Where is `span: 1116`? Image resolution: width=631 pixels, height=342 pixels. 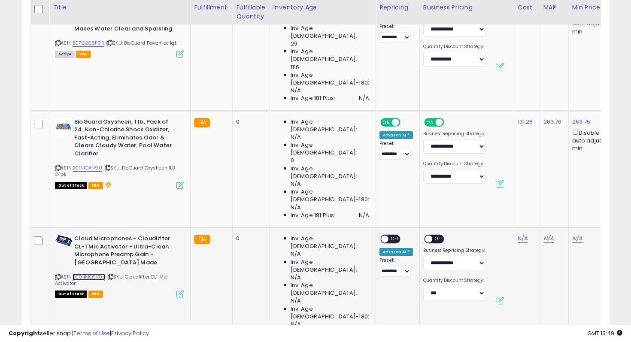 span: 1116 is located at coordinates (295, 67).